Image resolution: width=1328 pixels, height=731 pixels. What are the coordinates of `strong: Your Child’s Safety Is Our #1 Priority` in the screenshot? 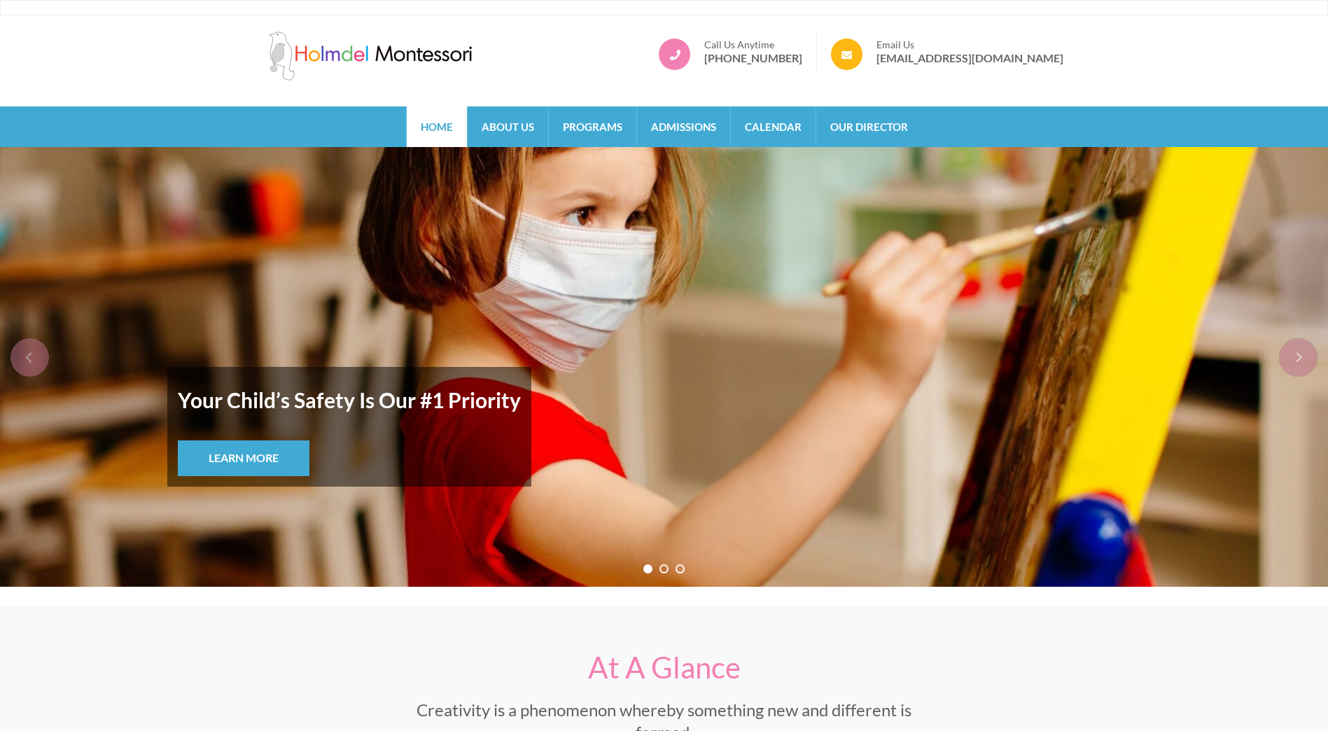 It's located at (349, 400).